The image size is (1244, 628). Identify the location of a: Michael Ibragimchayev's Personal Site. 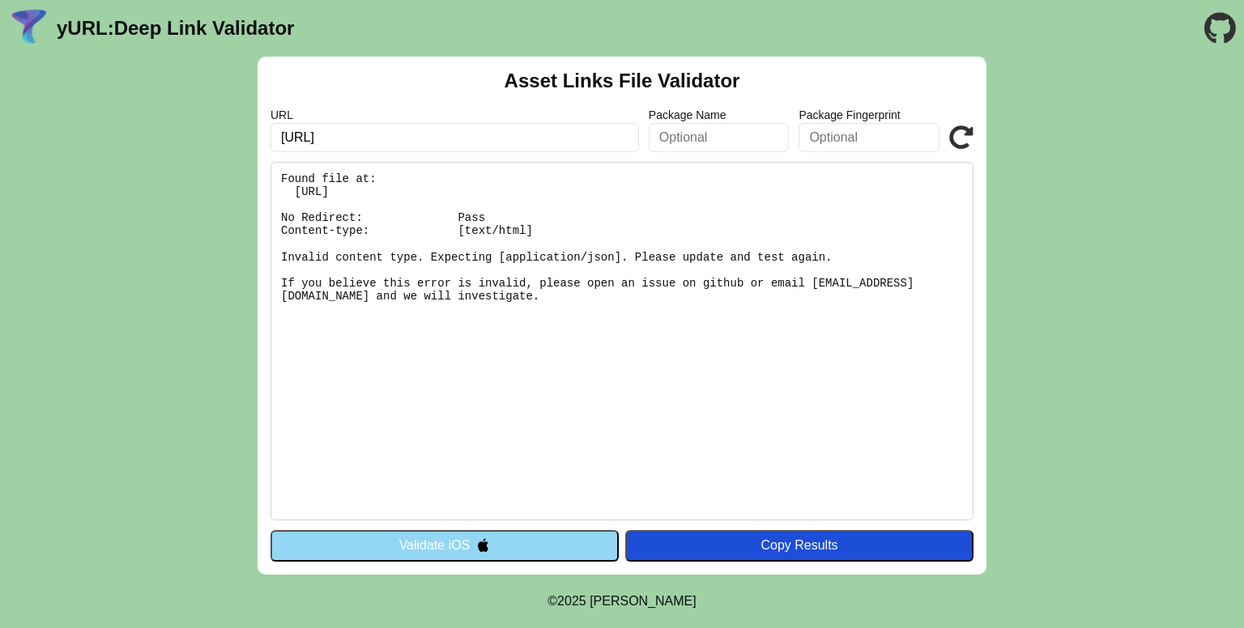
(643, 601).